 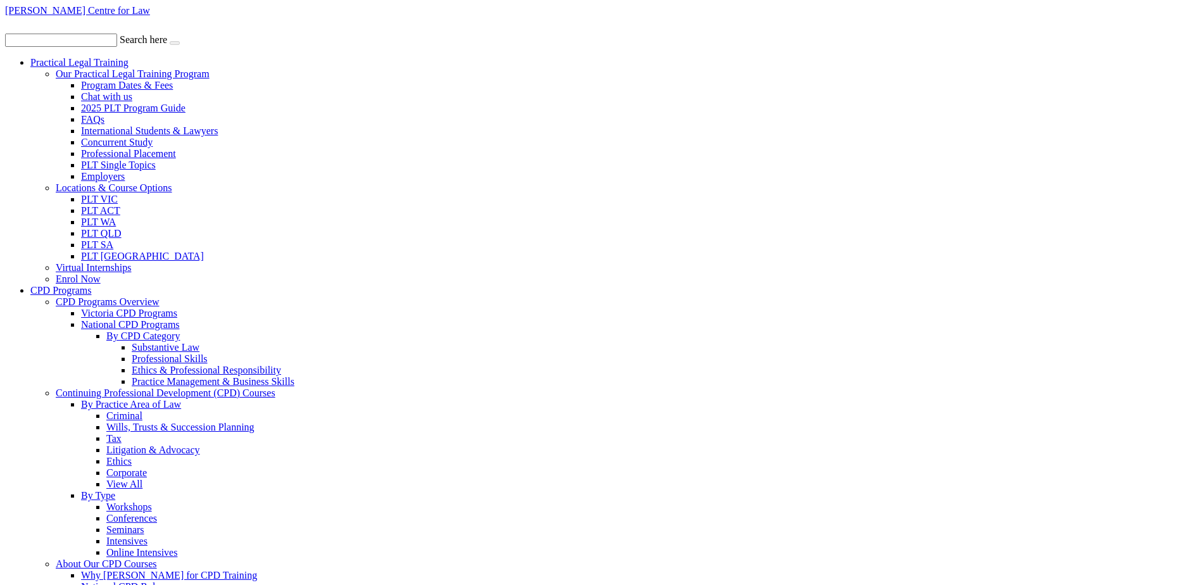 I want to click on a: CPD Programs Overview, so click(x=108, y=301).